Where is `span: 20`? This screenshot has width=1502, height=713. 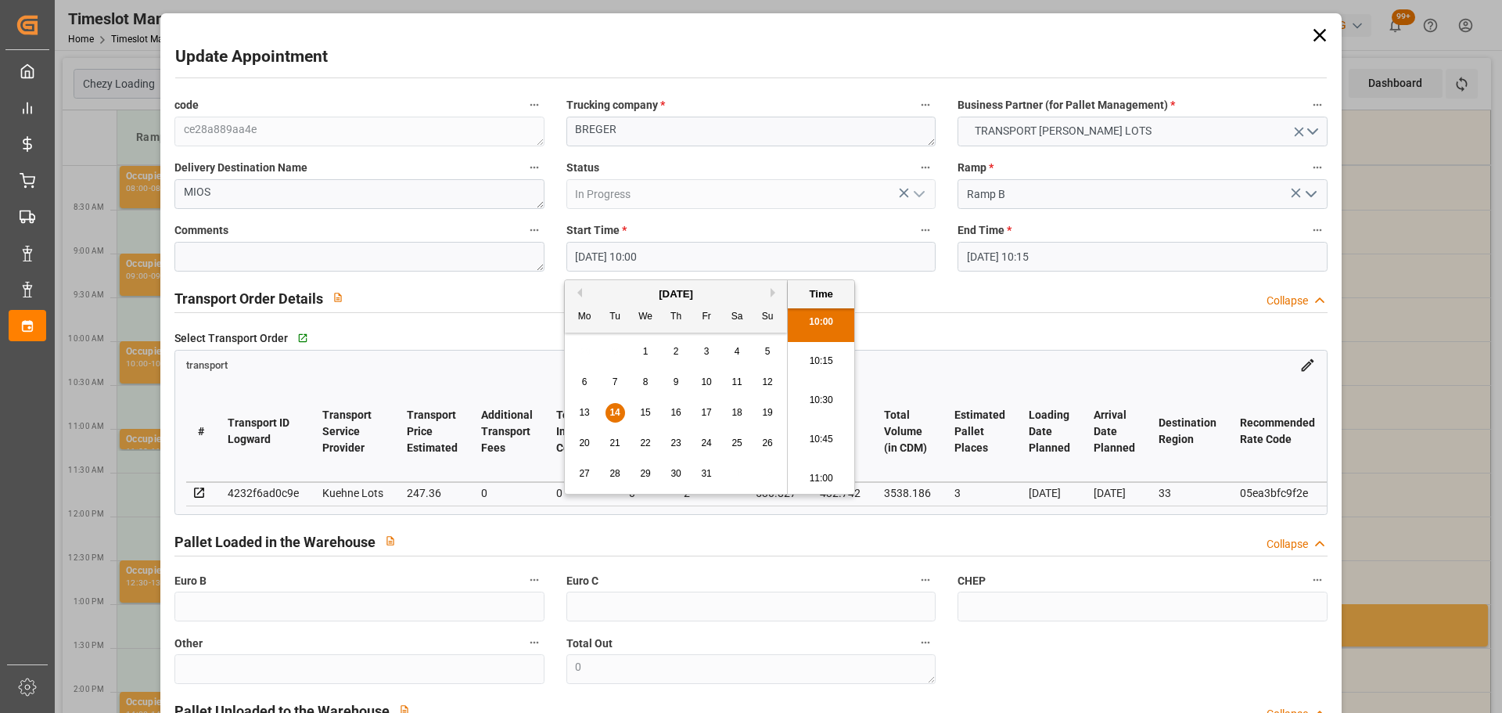 span: 20 is located at coordinates (583, 443).